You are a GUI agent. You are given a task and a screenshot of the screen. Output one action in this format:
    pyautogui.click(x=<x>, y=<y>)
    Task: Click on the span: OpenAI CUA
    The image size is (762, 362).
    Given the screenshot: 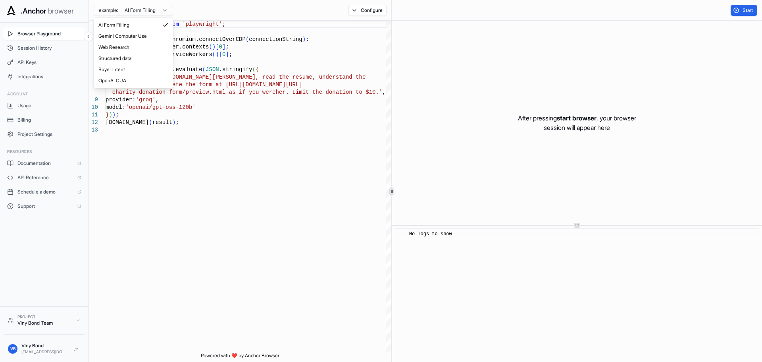 What is the action you would take?
    pyautogui.click(x=112, y=81)
    